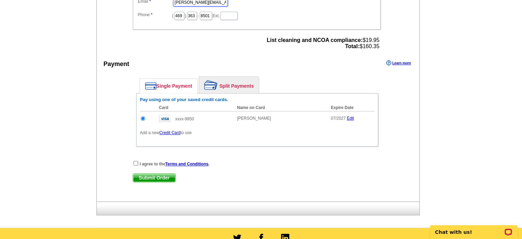  I want to click on strong: Total:, so click(352, 46).